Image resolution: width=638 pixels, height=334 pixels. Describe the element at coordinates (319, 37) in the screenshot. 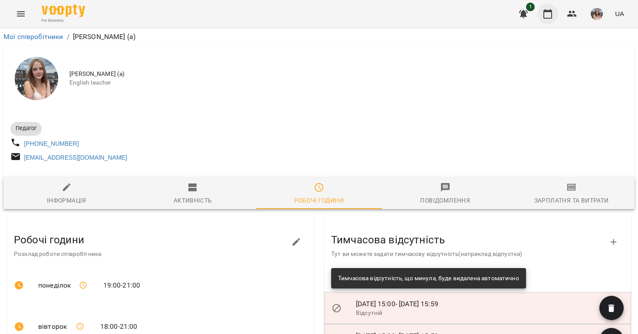

I see `nav: breadcrumb` at that location.